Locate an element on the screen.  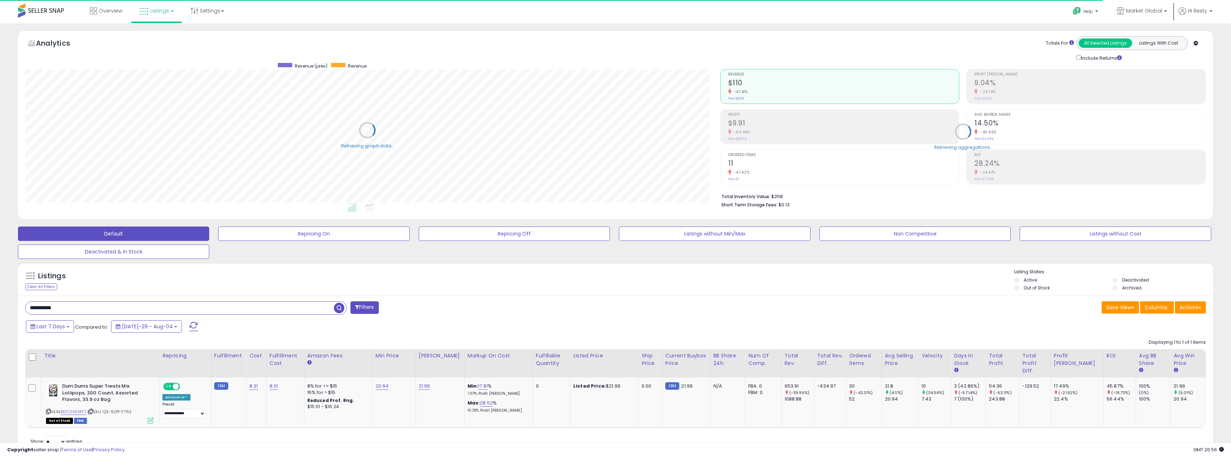
div: -434.97 is located at coordinates (828, 386).